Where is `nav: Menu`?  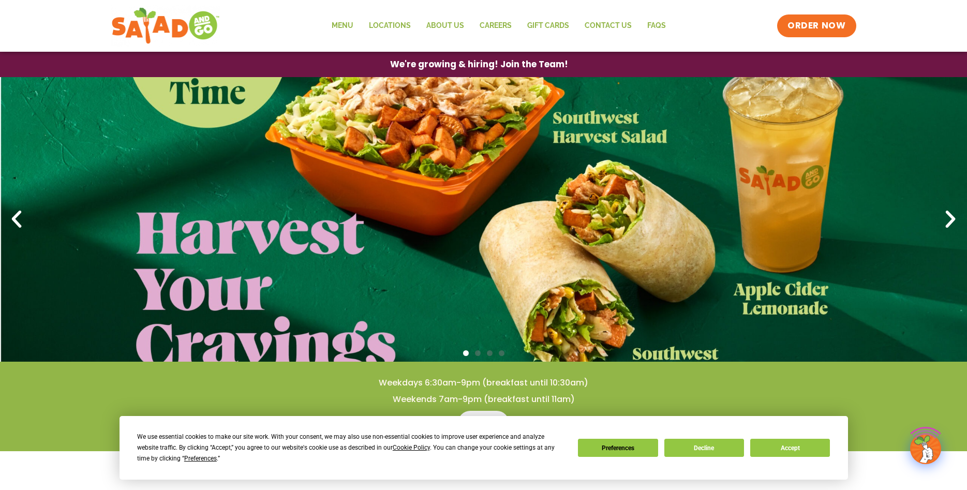
nav: Menu is located at coordinates (499, 26).